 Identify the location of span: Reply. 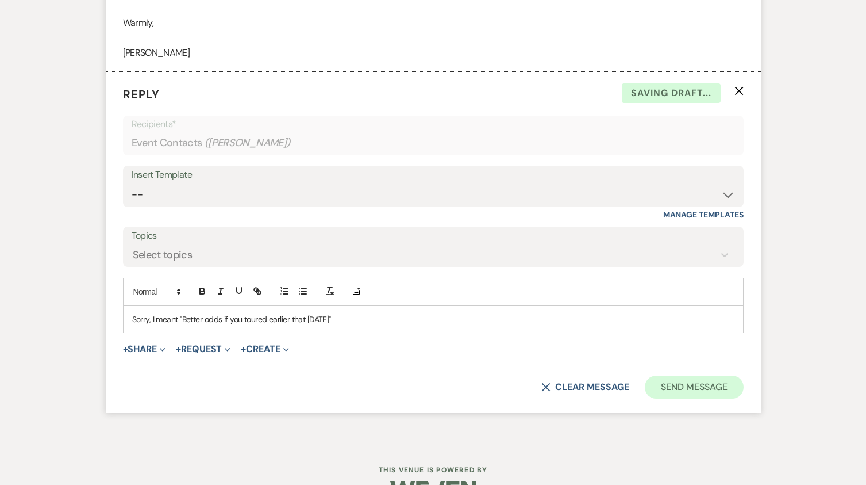
(141, 94).